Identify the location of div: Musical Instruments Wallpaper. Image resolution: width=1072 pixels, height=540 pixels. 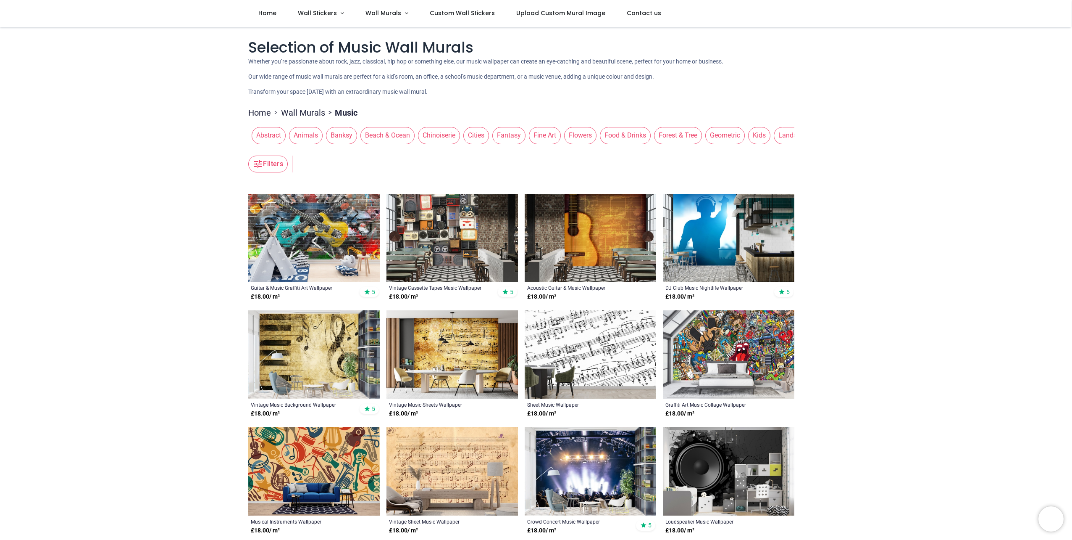
(301, 521).